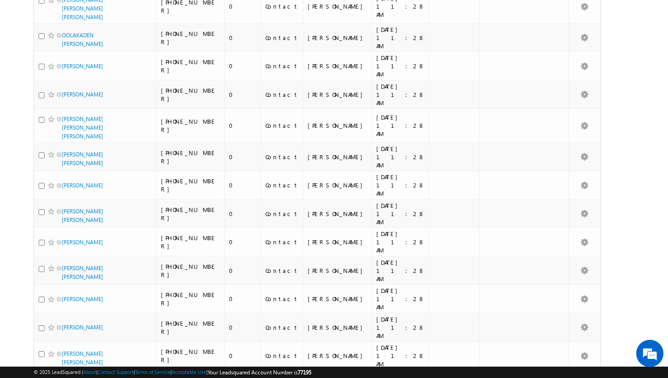  Describe the element at coordinates (100, 54) in the screenshot. I see `div: Chat with us now` at that location.